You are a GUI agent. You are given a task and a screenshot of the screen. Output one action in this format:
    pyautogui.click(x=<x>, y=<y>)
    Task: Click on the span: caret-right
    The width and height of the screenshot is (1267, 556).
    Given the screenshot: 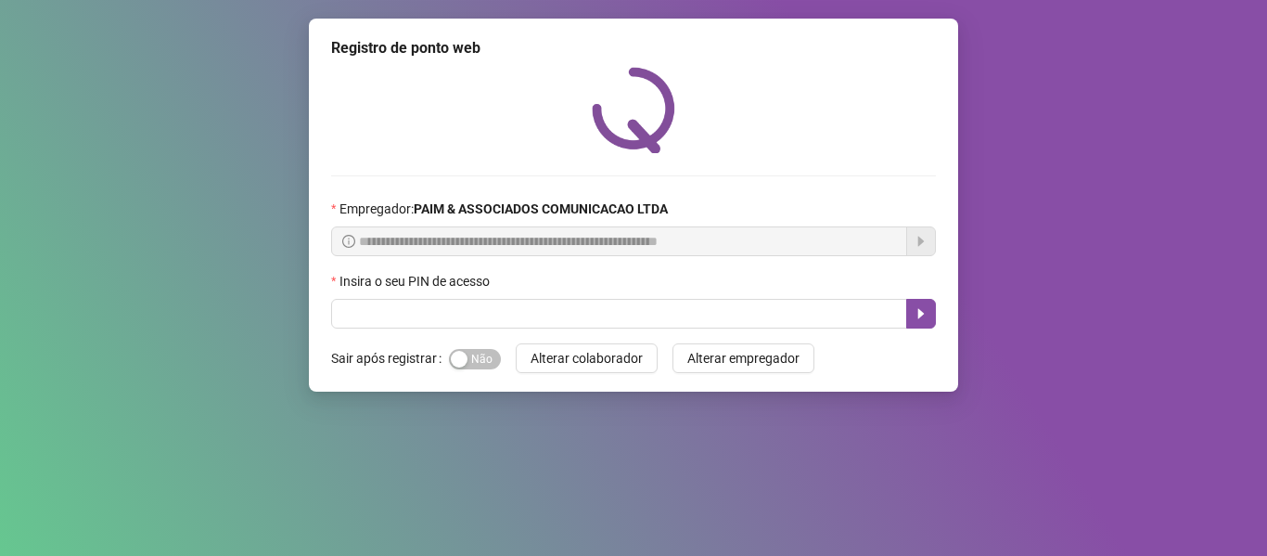 What is the action you would take?
    pyautogui.click(x=921, y=313)
    